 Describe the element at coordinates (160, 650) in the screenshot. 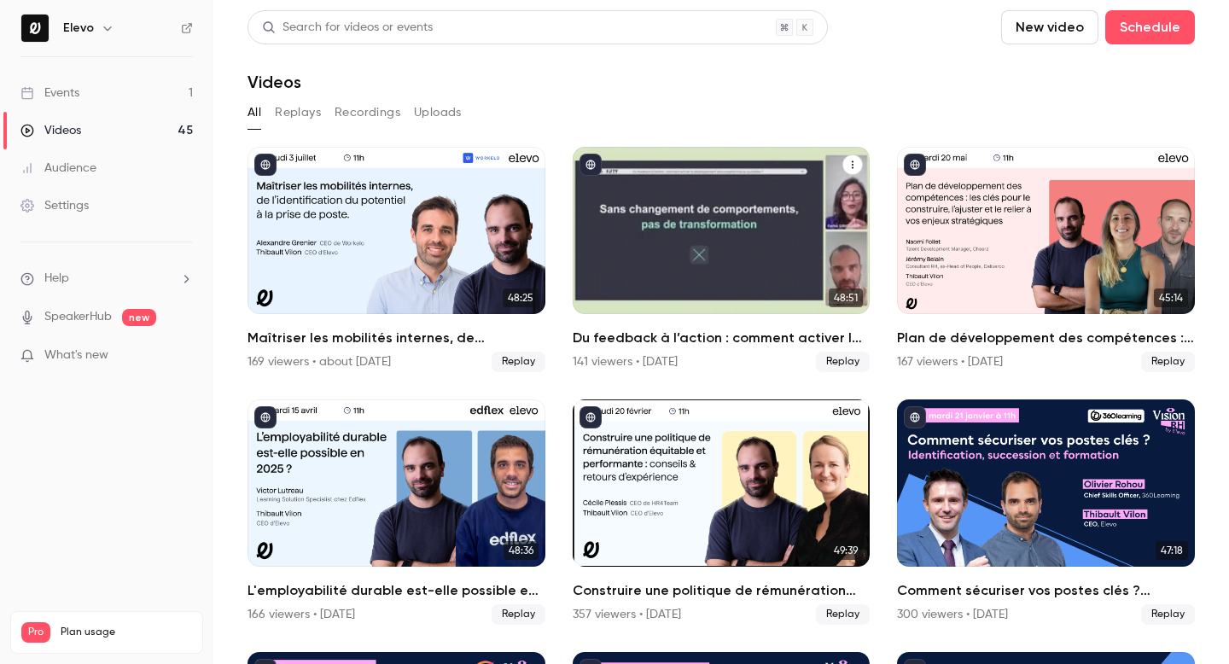

I see `span: 45` at that location.